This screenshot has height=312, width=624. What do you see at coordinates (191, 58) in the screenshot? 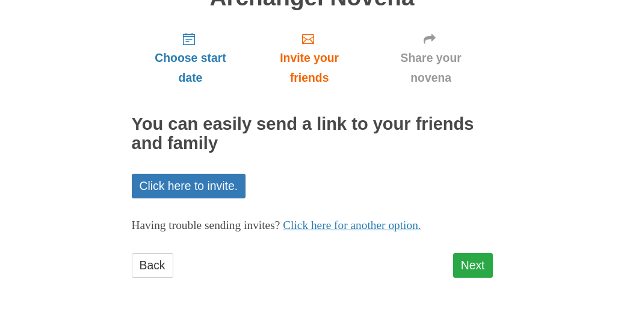
I see `a: Choose start date` at bounding box center [191, 58].